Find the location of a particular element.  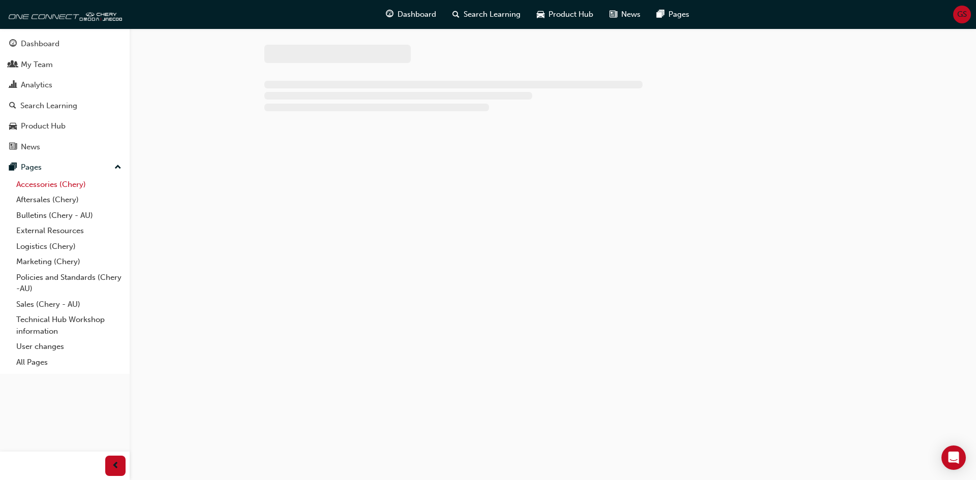

a: search-iconSearch Learning is located at coordinates (487, 14).